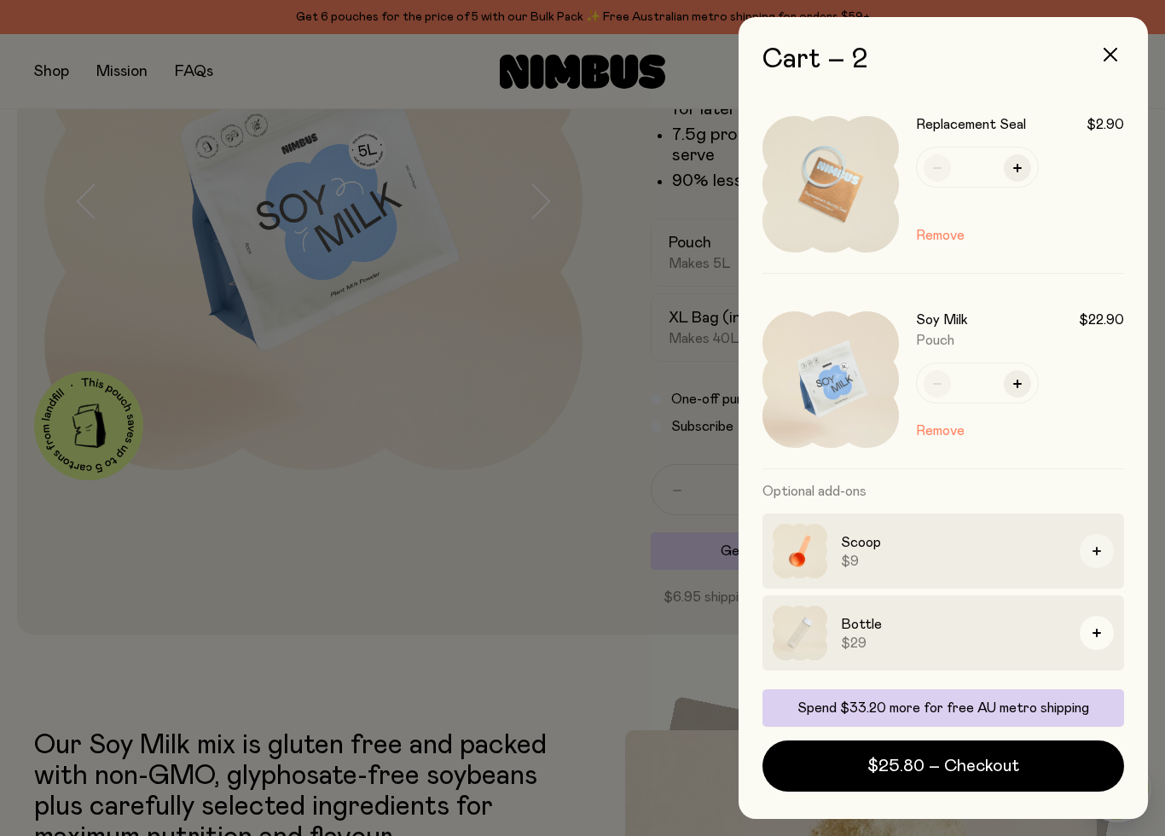 This screenshot has height=836, width=1165. I want to click on h3: Soy Milk, so click(942, 320).